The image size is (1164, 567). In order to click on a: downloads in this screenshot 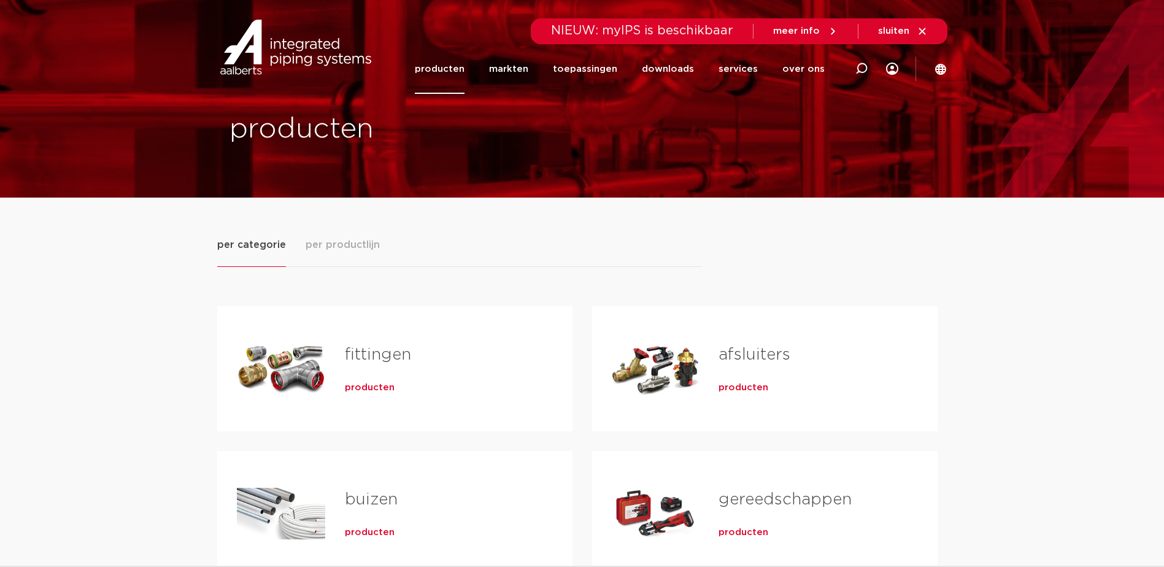, I will do `click(667, 69)`.